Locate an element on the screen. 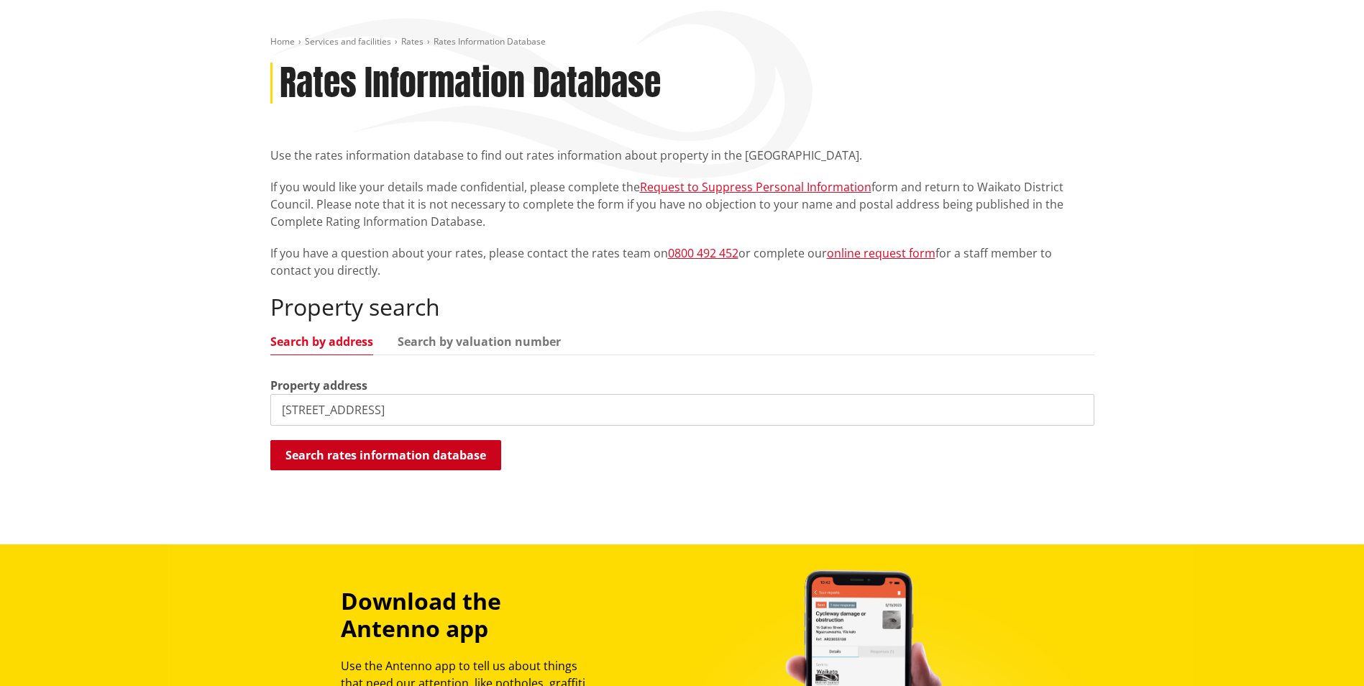 This screenshot has width=1364, height=686. a: Request to Suppress Personal Information is located at coordinates (756, 187).